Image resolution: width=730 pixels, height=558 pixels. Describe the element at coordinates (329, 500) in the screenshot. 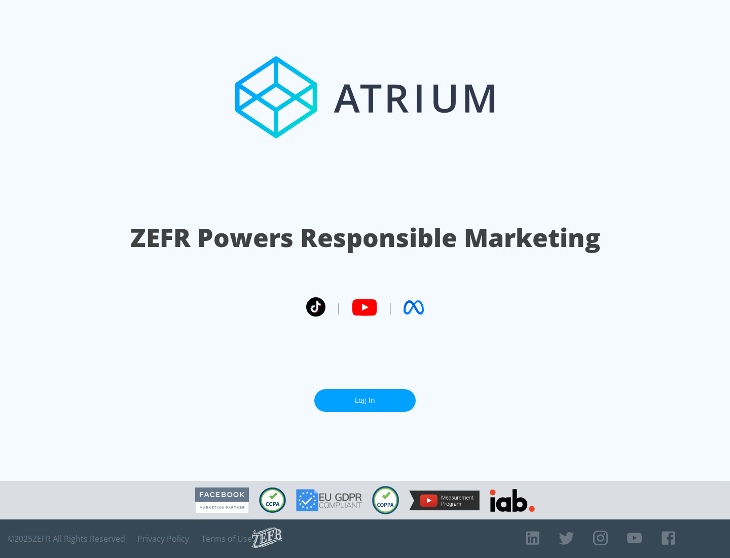

I see `img: GDPR Compliant` at that location.